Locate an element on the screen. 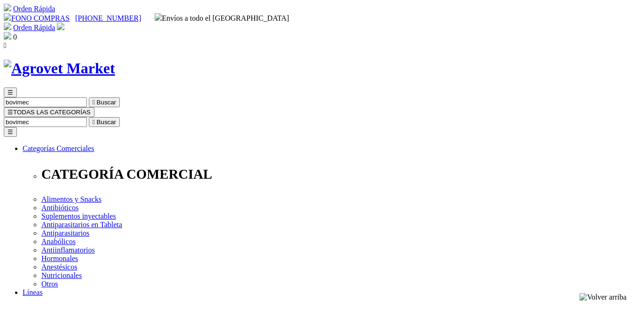  a: Antiinflamatorios is located at coordinates (68, 249).